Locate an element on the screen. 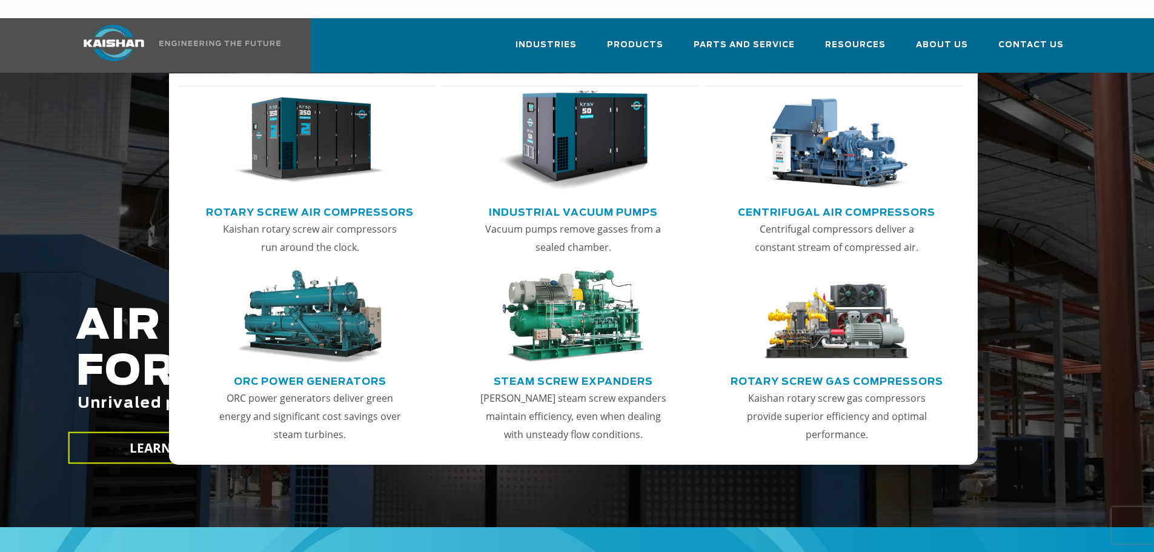 This screenshot has height=552, width=1154. span: Contact Us is located at coordinates (1031, 45).